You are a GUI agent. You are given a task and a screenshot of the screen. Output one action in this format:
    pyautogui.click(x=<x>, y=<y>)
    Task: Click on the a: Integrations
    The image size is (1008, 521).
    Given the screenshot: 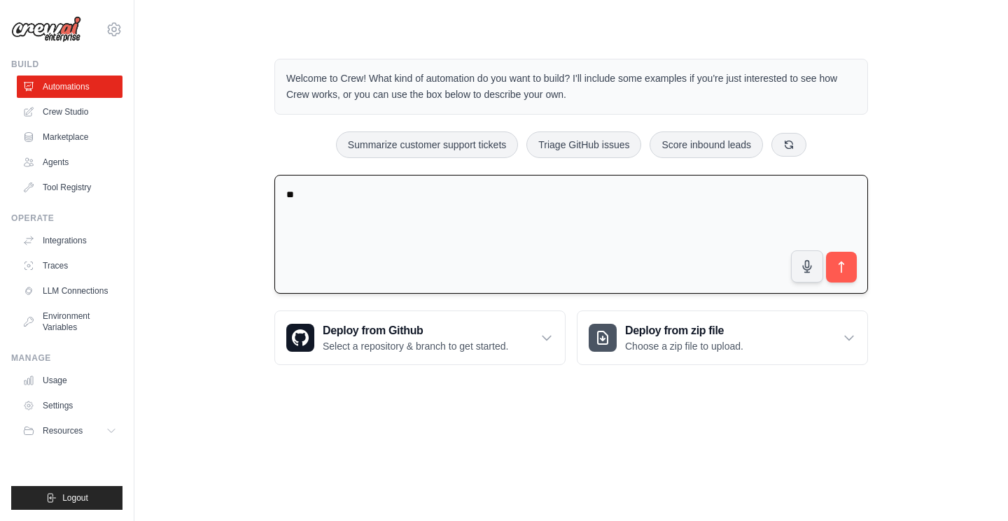 What is the action you would take?
    pyautogui.click(x=69, y=241)
    